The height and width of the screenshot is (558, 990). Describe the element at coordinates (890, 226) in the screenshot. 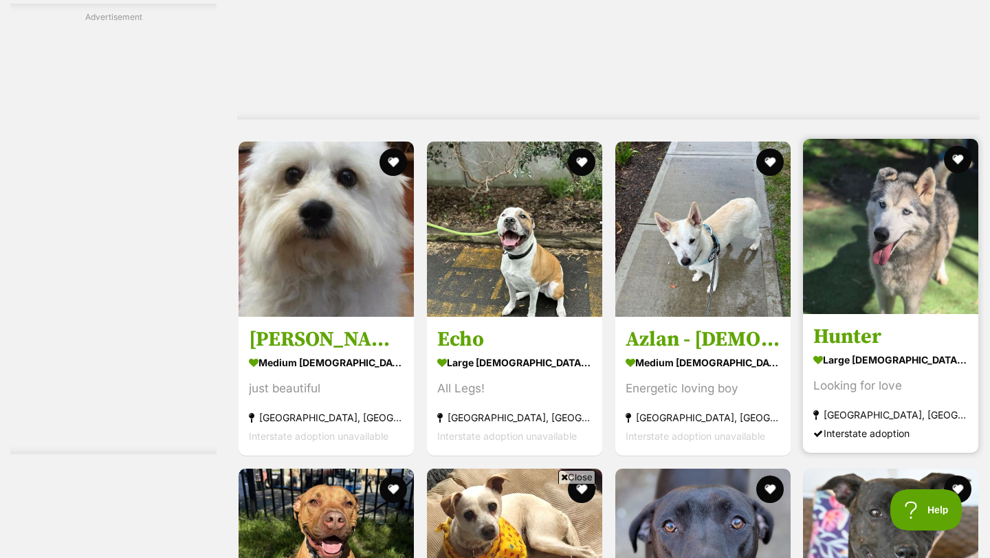

I see `img: Hunter - Siberian Husky Dog` at that location.